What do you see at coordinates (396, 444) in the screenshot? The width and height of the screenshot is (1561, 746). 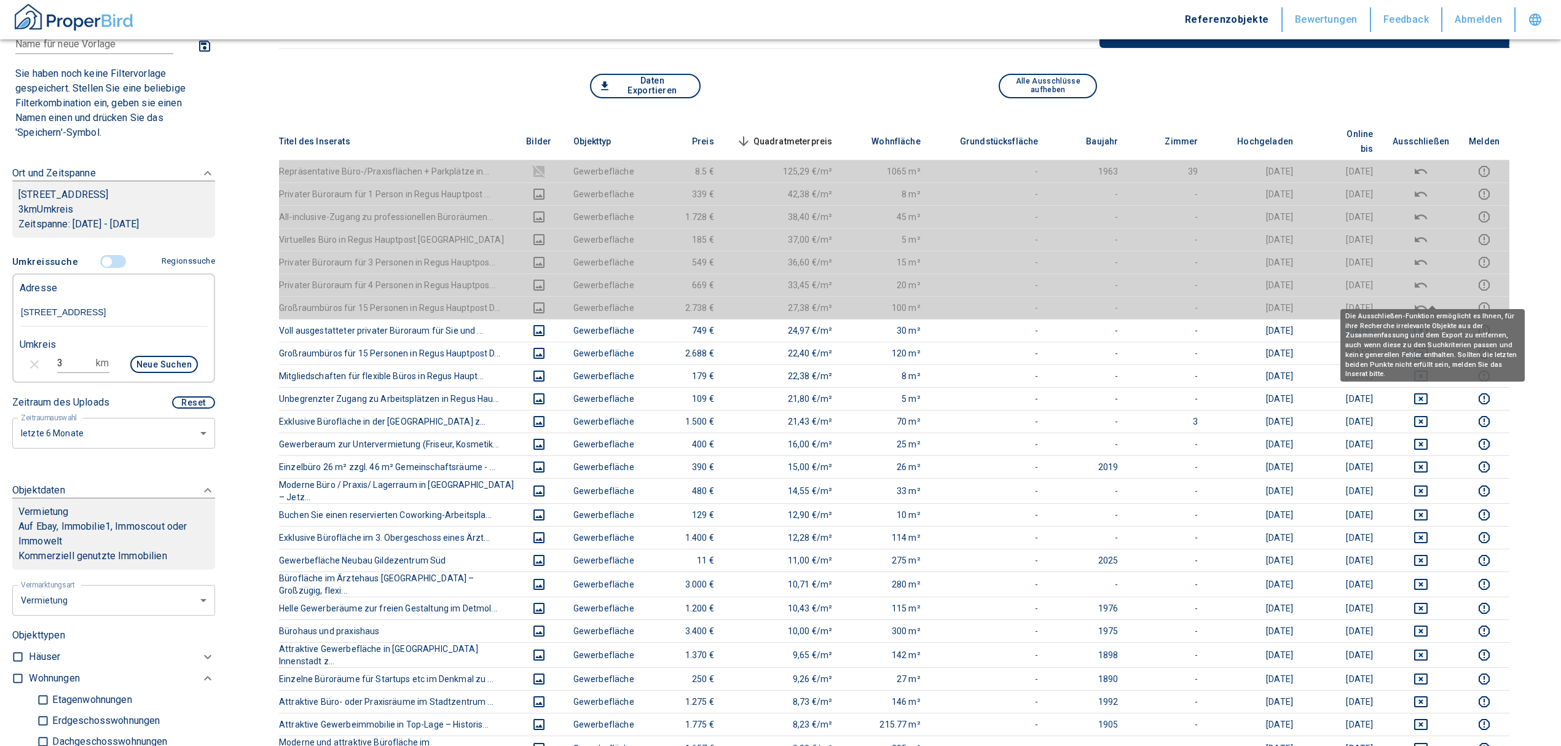 I see `th: Gewerberaum zur Untervermietung (Friseur, Kosmetik...` at bounding box center [396, 444].